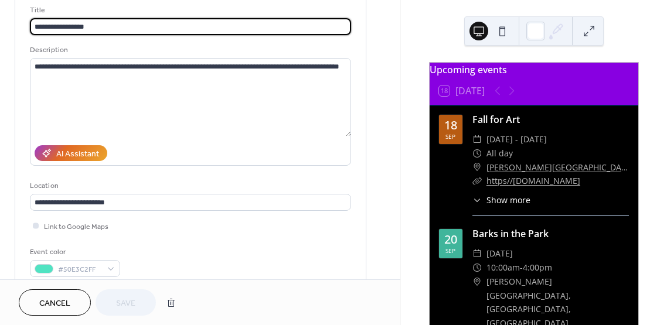  I want to click on button: Cancel, so click(54, 302).